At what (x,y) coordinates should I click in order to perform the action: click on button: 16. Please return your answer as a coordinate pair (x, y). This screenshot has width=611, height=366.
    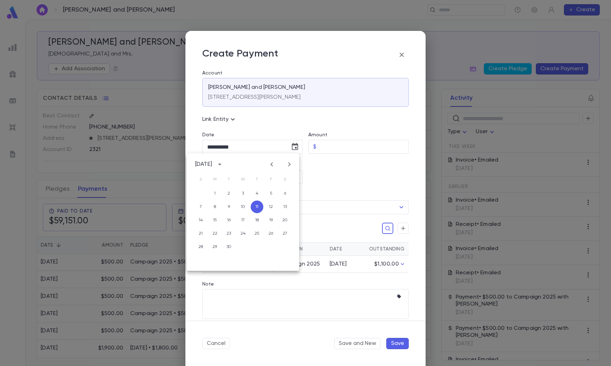
    Looking at the image, I should click on (229, 220).